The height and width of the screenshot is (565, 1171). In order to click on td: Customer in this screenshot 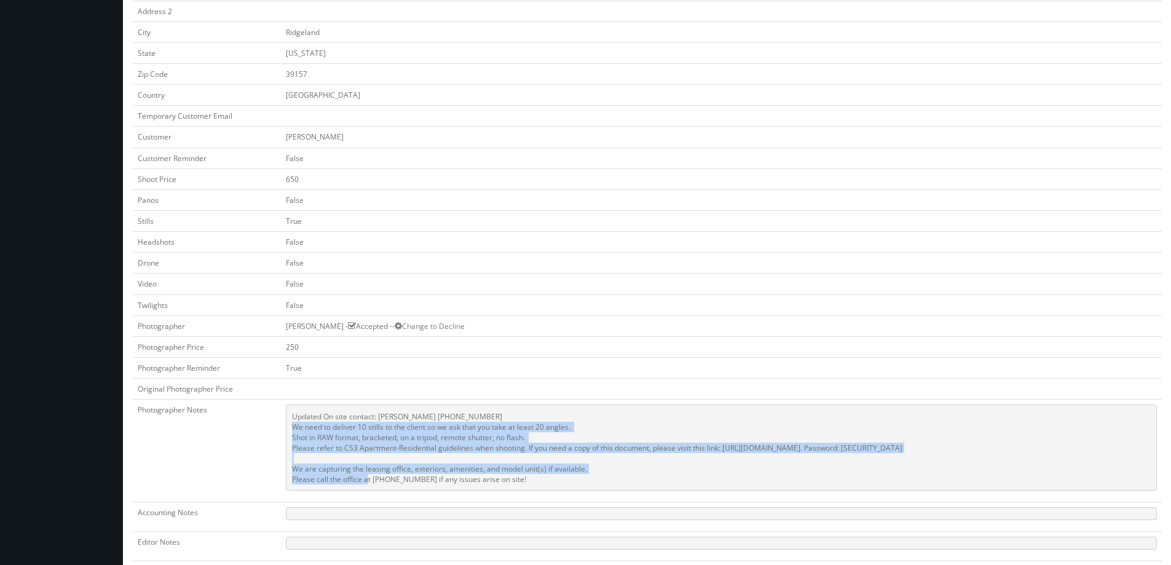, I will do `click(207, 137)`.